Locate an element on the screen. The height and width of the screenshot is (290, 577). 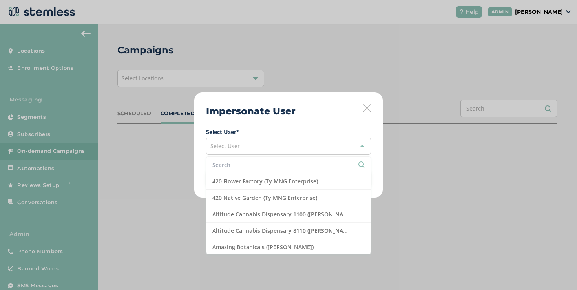
li: 420 Flower Factory (Ty MNG Enterprise) is located at coordinates (288, 182).